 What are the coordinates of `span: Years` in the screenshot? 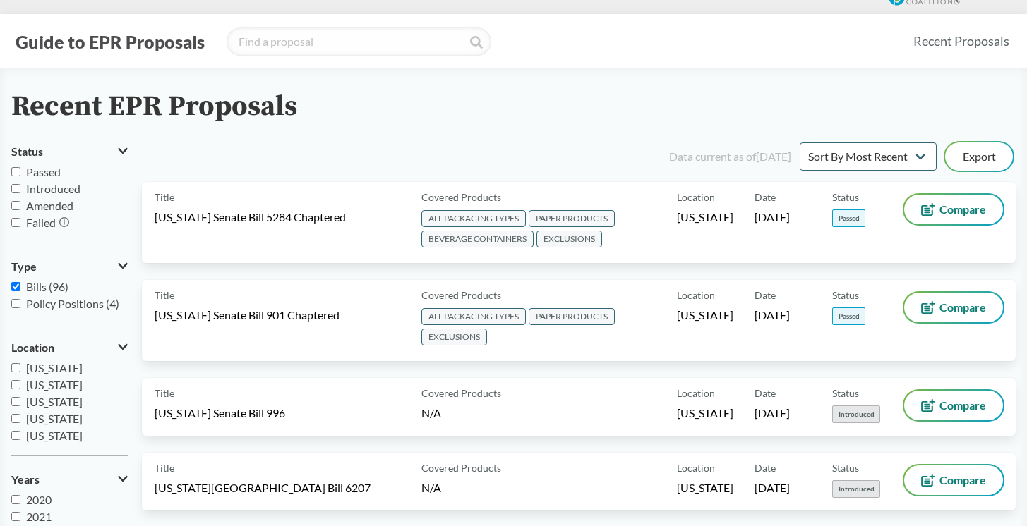 It's located at (25, 480).